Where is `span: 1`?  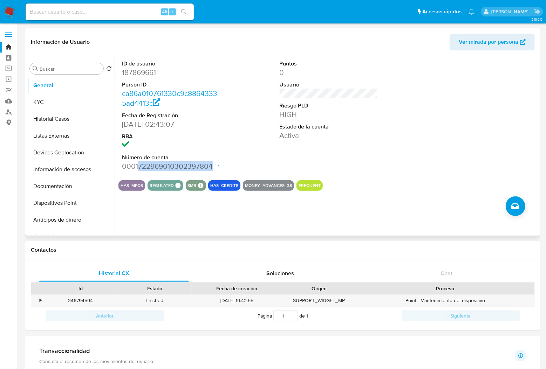
span: 1 is located at coordinates (307, 316).